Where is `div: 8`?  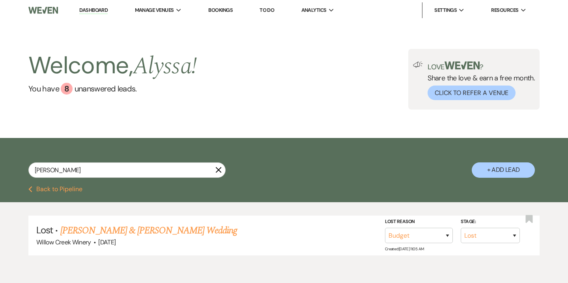
div: 8 is located at coordinates (67, 89).